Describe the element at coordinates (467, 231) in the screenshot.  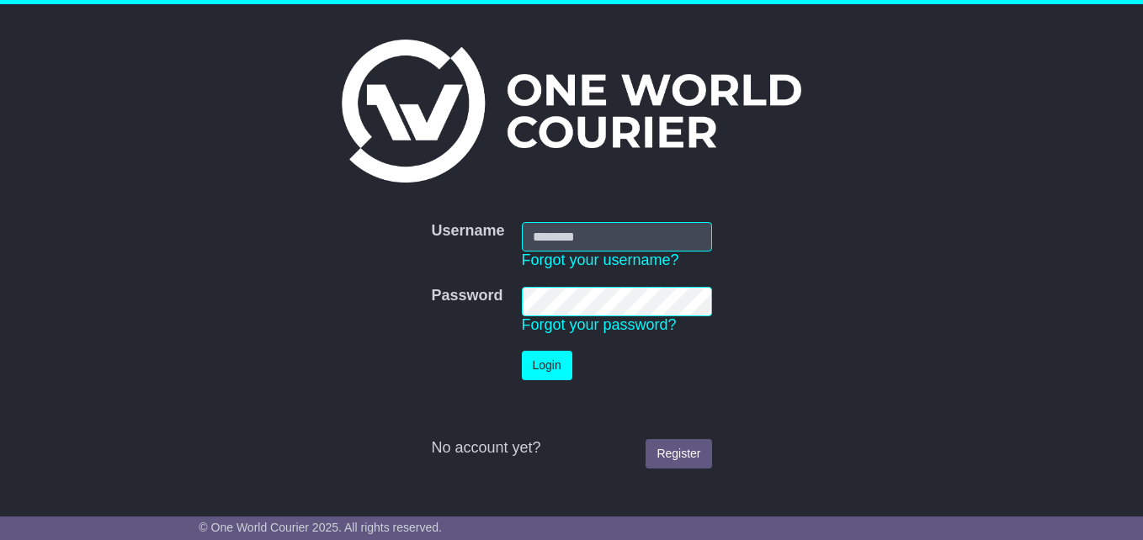
I see `label: Username` at that location.